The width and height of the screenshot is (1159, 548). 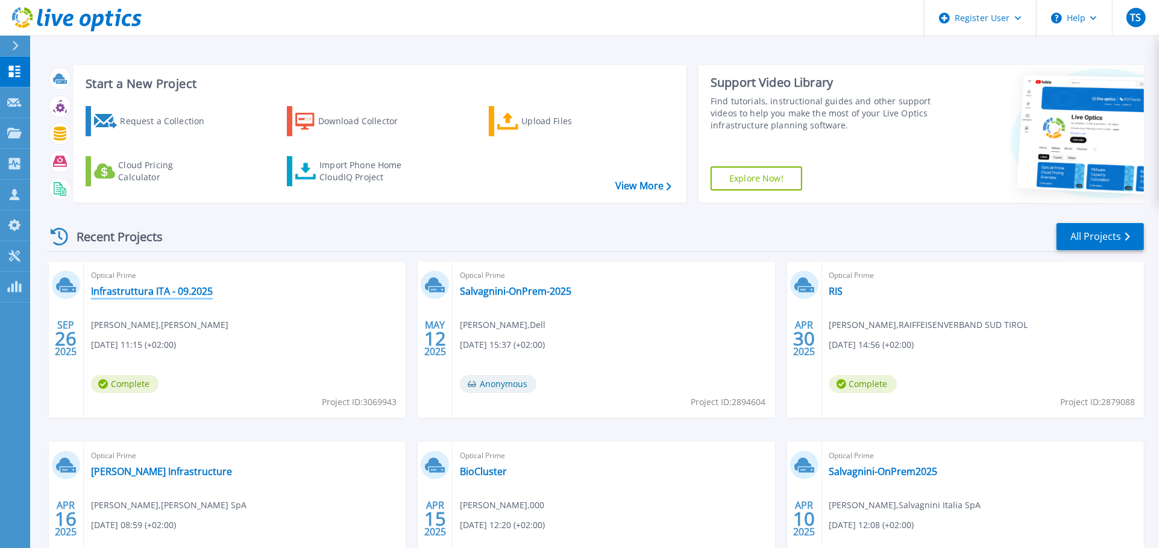 What do you see at coordinates (804, 519) in the screenshot?
I see `span: 10` at bounding box center [804, 519].